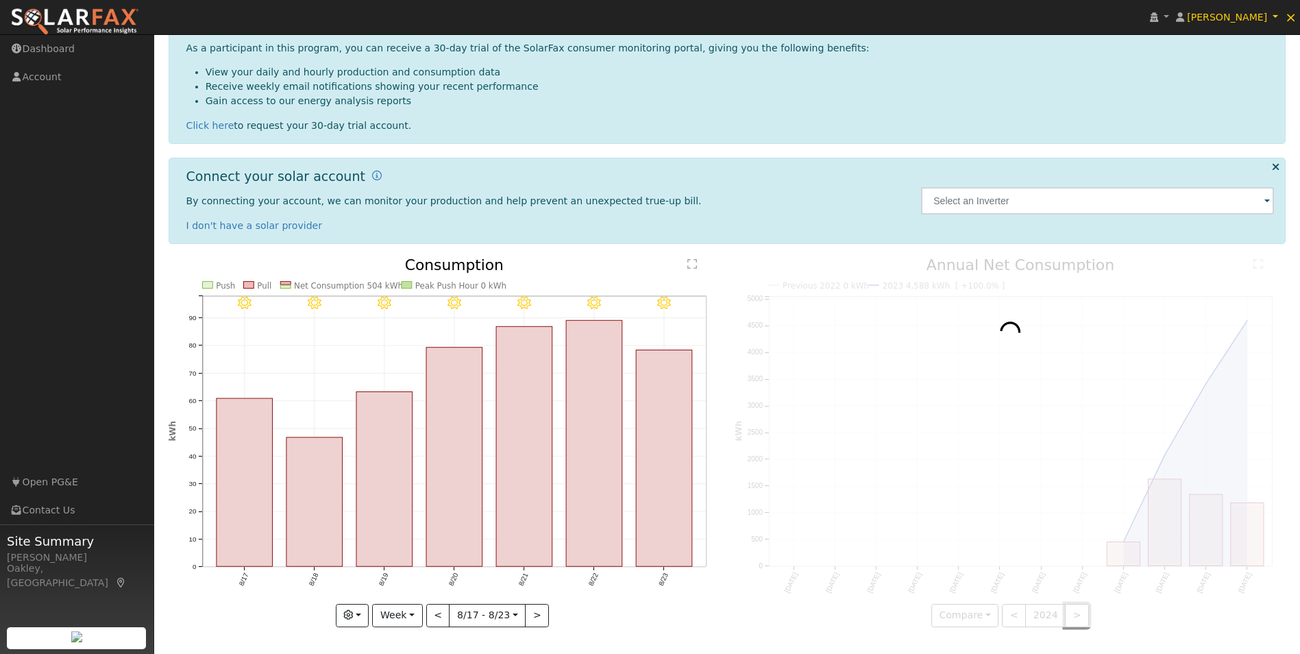 The height and width of the screenshot is (654, 1300). I want to click on i: 8/18 - Clear, so click(314, 303).